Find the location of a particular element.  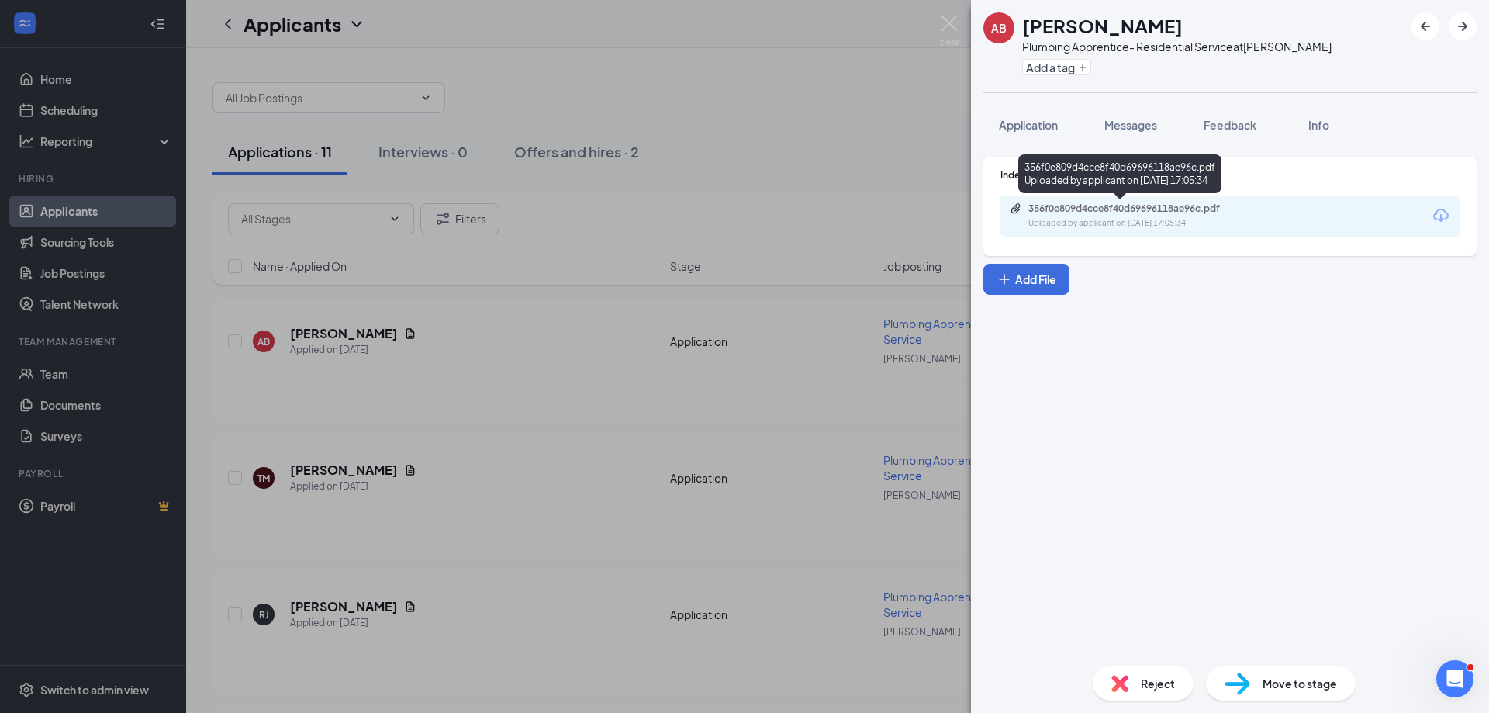

span: Feedback is located at coordinates (1230, 125).